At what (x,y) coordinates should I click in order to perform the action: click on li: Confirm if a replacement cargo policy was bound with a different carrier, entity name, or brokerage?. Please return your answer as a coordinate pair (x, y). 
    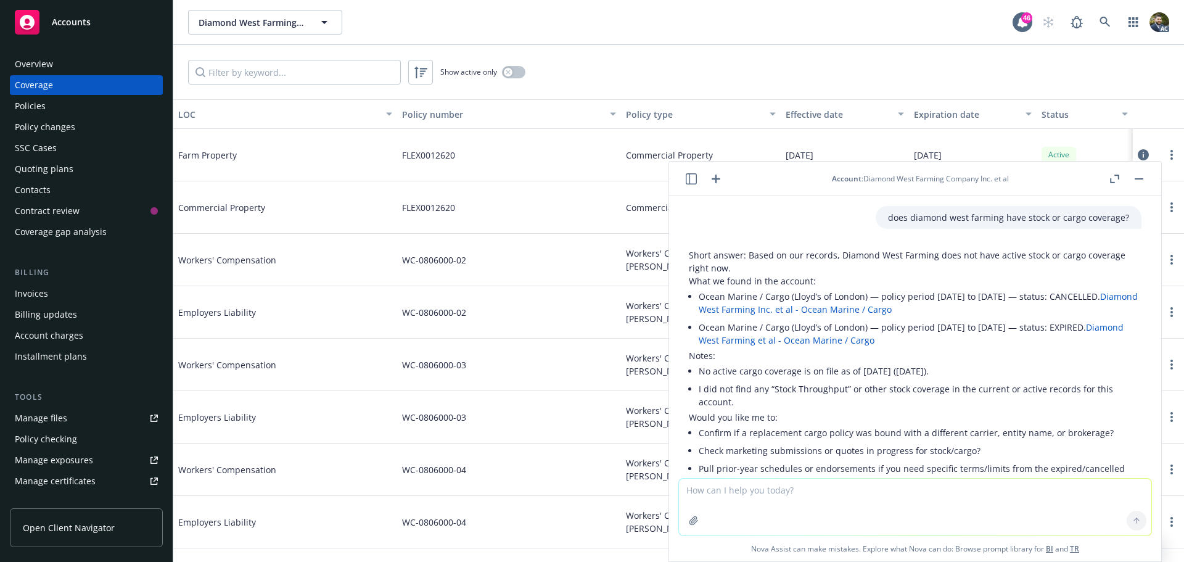
    Looking at the image, I should click on (920, 432).